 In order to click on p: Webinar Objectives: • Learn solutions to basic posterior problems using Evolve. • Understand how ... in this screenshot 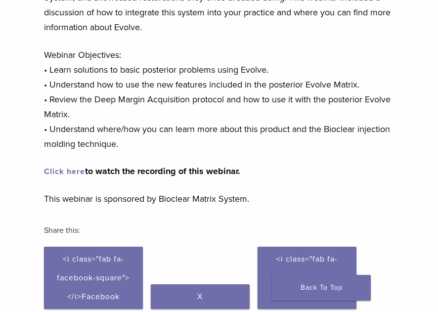, I will do `click(219, 99)`.